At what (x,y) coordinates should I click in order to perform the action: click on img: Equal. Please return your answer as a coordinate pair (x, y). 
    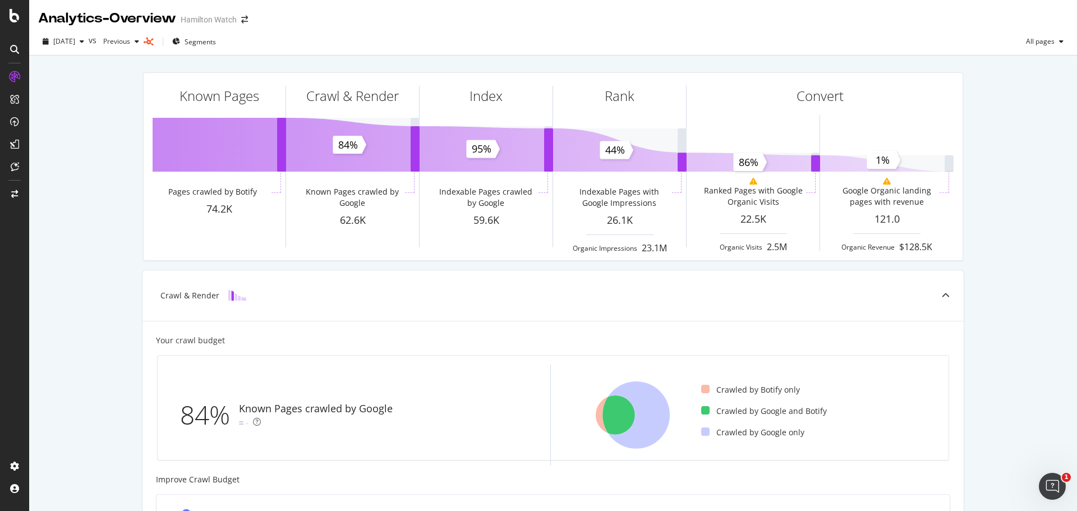
    Looking at the image, I should click on (241, 423).